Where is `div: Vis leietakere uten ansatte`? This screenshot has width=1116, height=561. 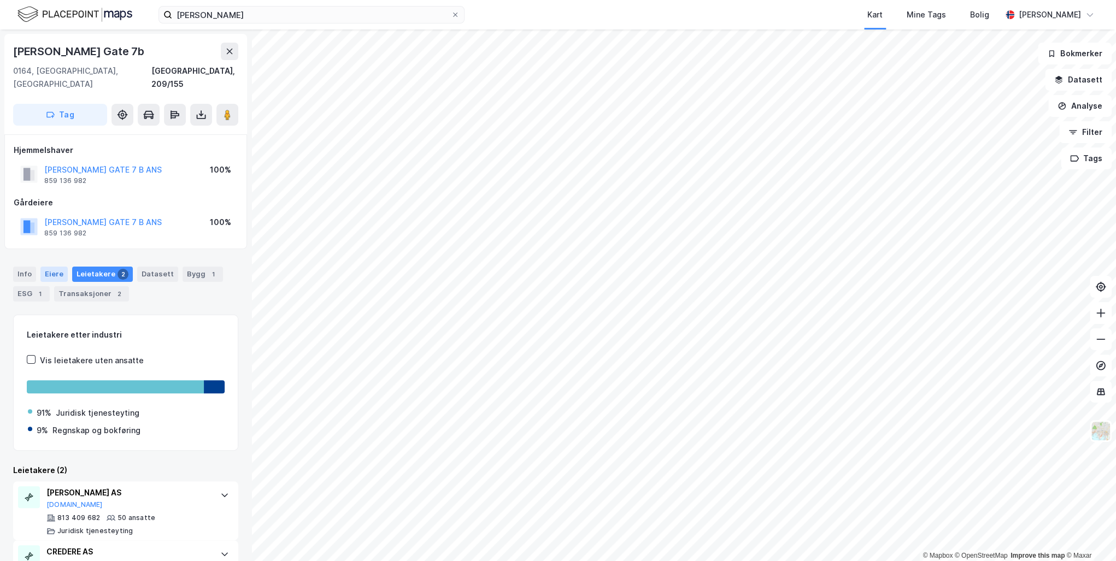
div: Vis leietakere uten ansatte is located at coordinates (92, 361).